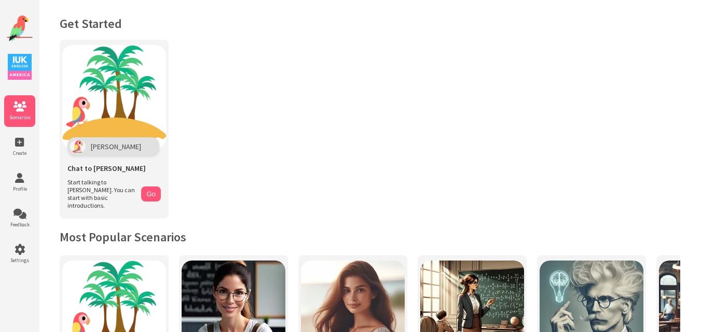  What do you see at coordinates (20, 189) in the screenshot?
I see `span: Profile` at bounding box center [20, 189].